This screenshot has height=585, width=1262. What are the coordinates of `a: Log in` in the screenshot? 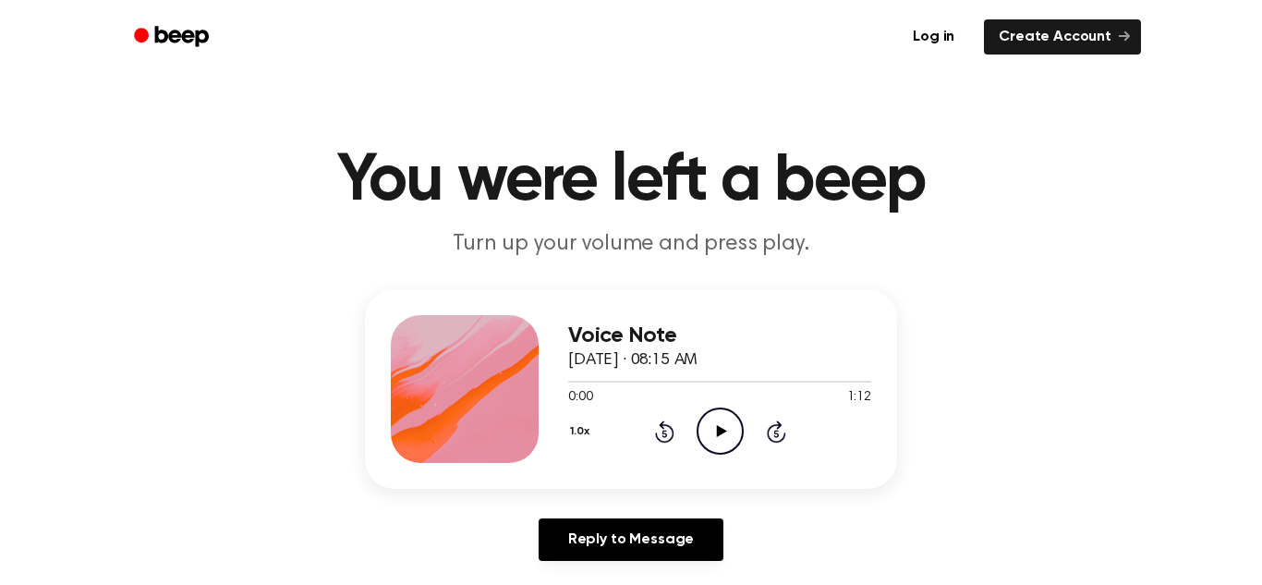 It's located at (933, 37).